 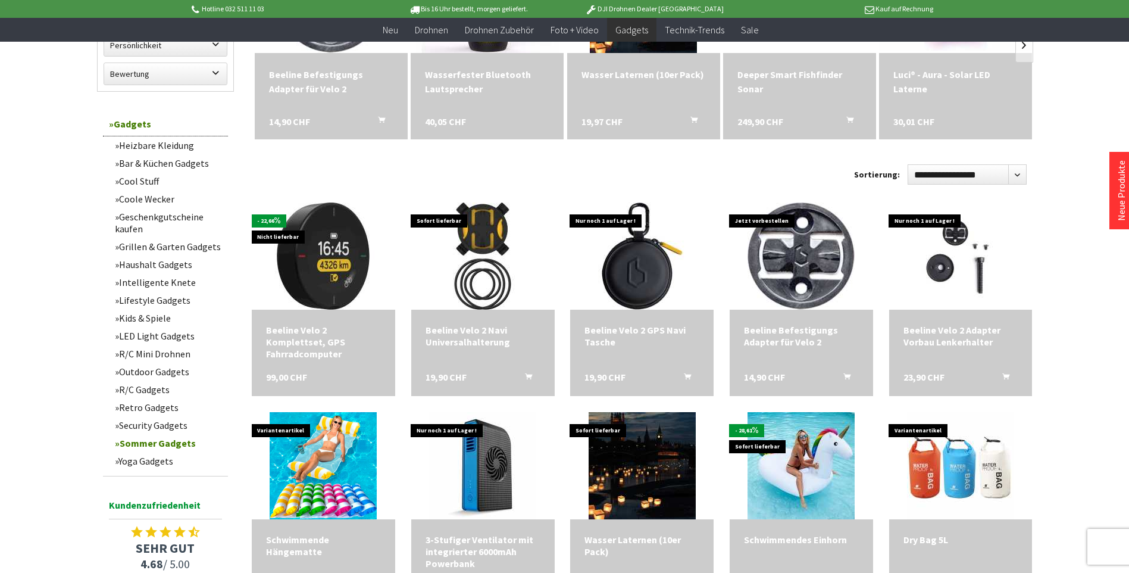 I want to click on img: Beeline Velo 2 Navi Universalhalterung, so click(x=483, y=256).